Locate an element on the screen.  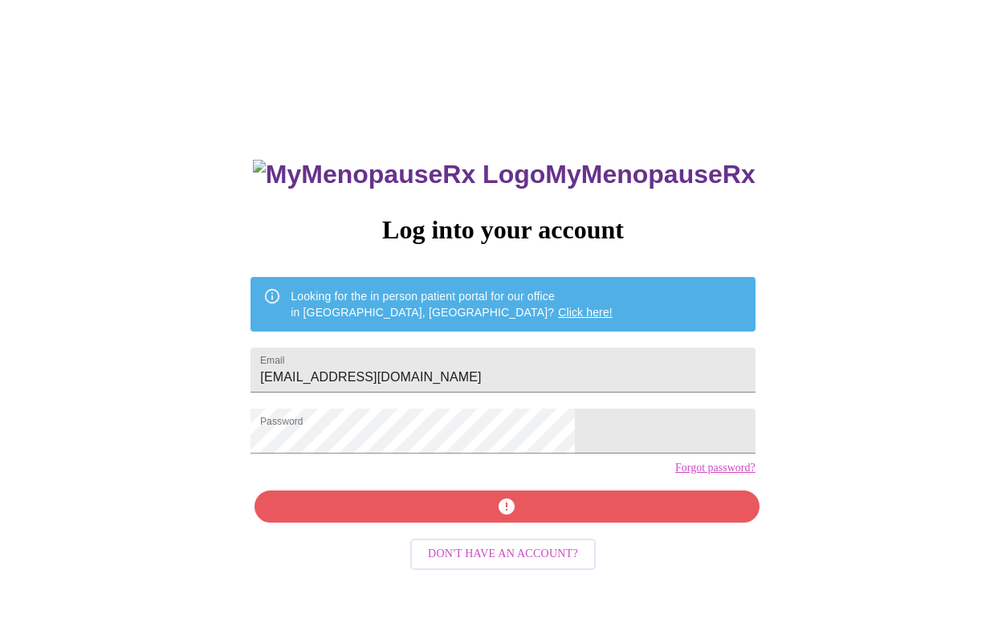
span: Don't have an account? is located at coordinates (503, 554).